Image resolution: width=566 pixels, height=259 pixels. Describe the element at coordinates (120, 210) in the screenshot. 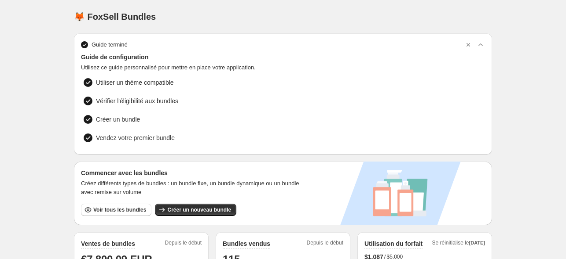

I see `span: Voir tous les bundles` at that location.